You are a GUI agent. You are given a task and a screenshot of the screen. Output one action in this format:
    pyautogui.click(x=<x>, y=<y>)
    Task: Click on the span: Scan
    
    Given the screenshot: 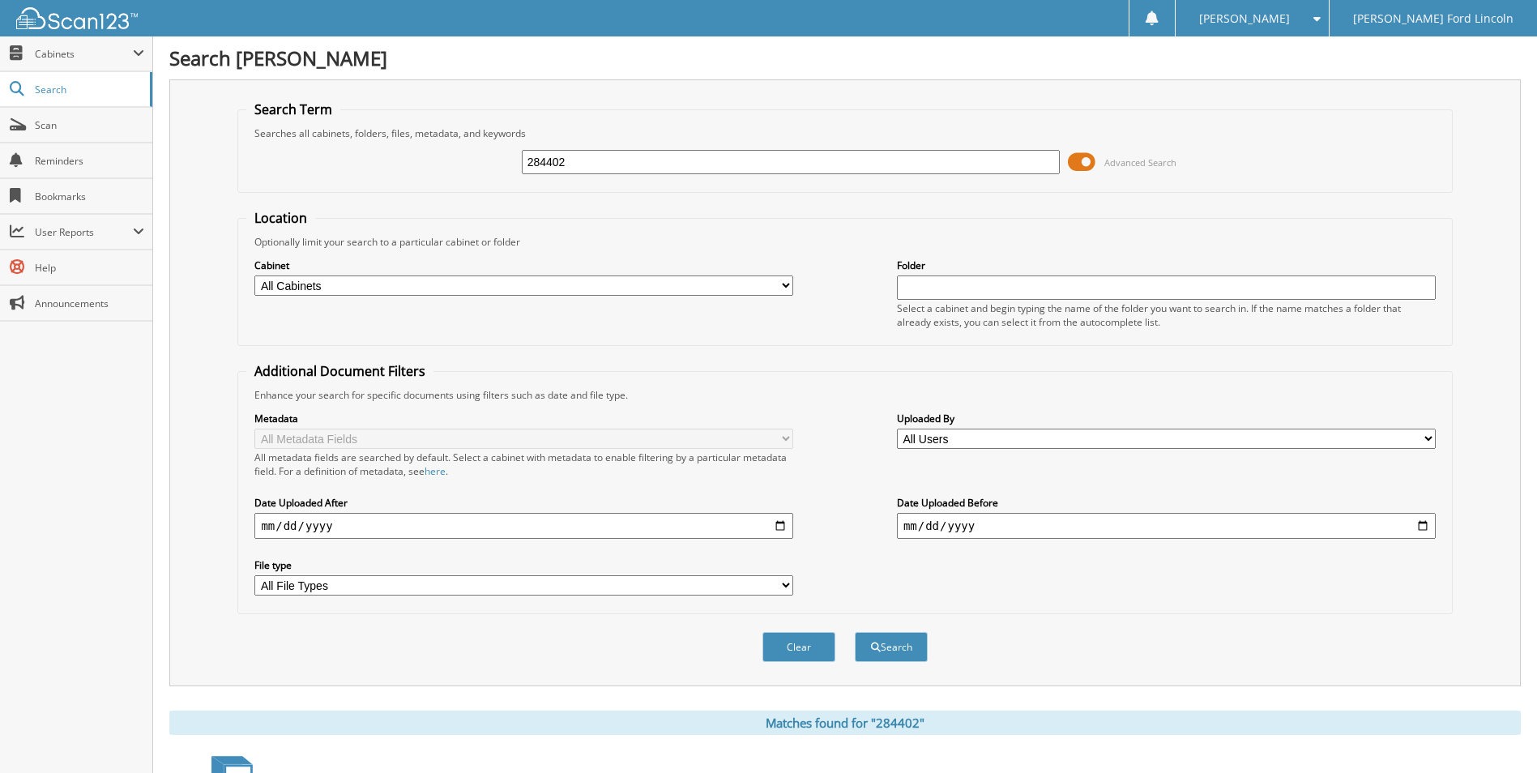 What is the action you would take?
    pyautogui.click(x=89, y=125)
    